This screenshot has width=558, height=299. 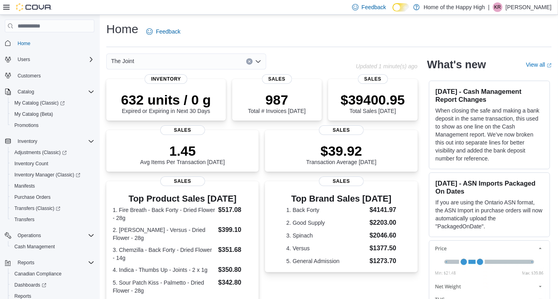 What do you see at coordinates (372, 100) in the screenshot?
I see `p: $39400.95` at bounding box center [372, 100].